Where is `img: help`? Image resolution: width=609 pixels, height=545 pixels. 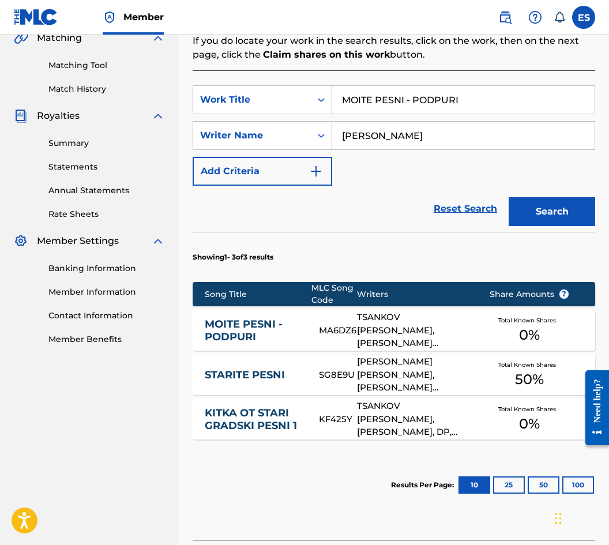 img: help is located at coordinates (535, 17).